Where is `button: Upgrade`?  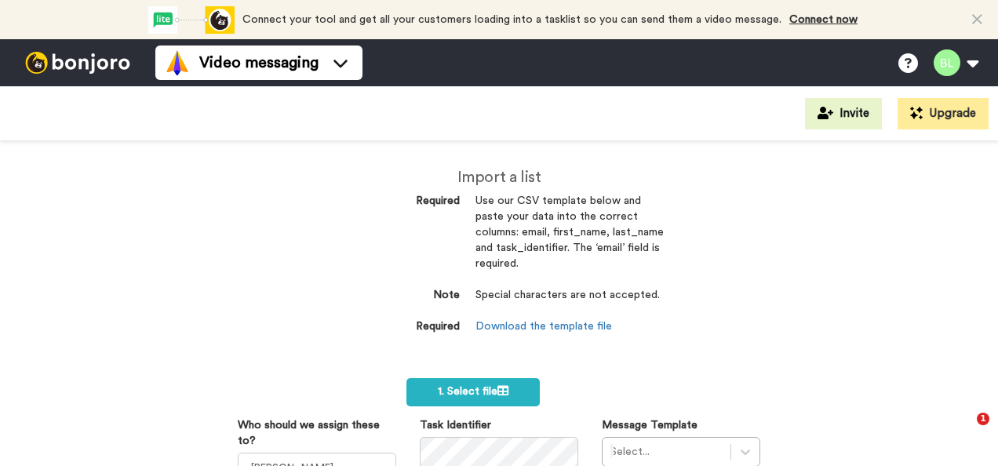
button: Upgrade is located at coordinates (943, 114).